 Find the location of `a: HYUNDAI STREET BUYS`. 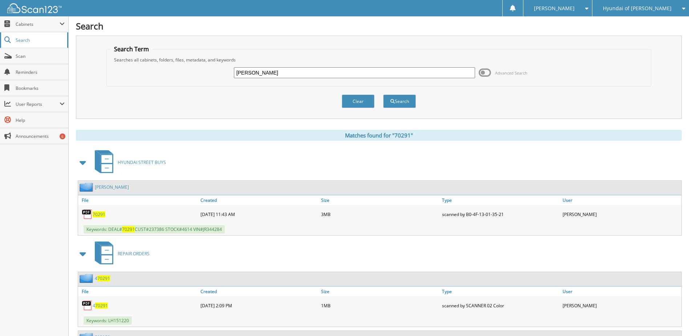

a: HYUNDAI STREET BUYS is located at coordinates (128, 162).